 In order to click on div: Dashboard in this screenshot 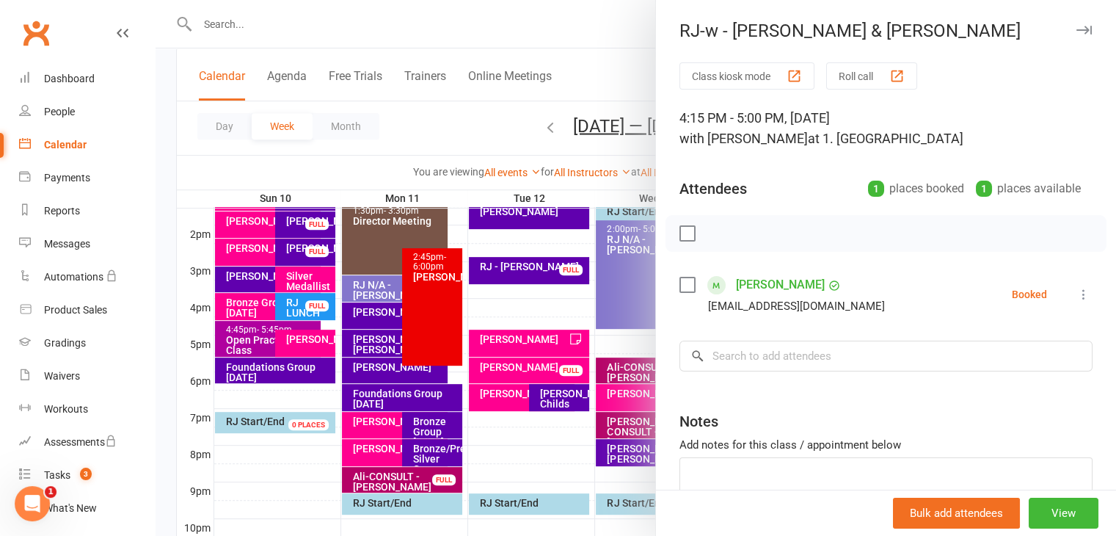, I will do `click(69, 79)`.